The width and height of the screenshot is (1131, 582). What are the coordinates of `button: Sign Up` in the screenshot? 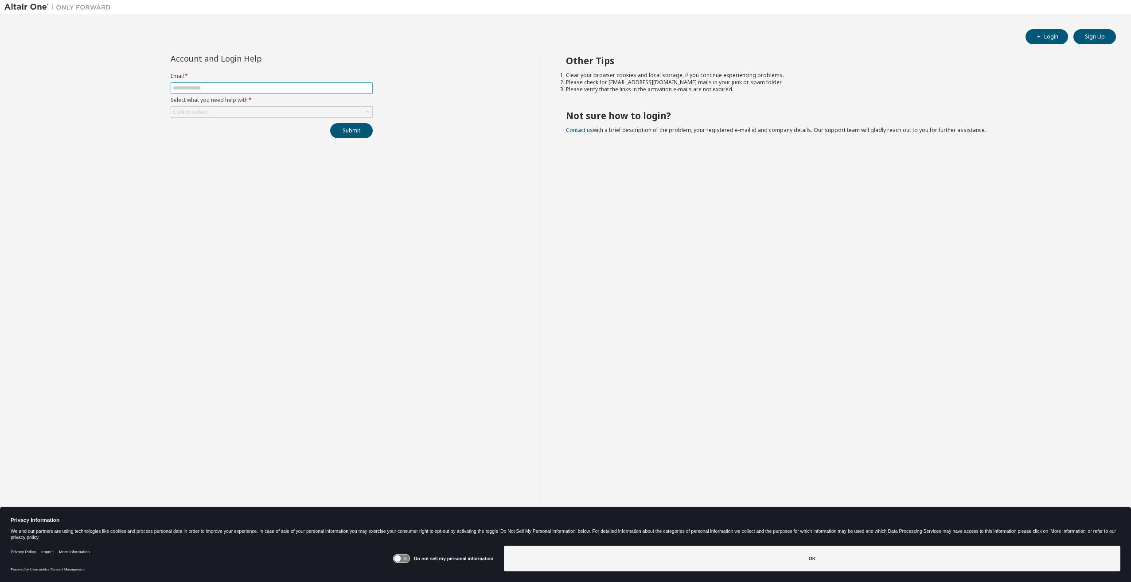 It's located at (1095, 37).